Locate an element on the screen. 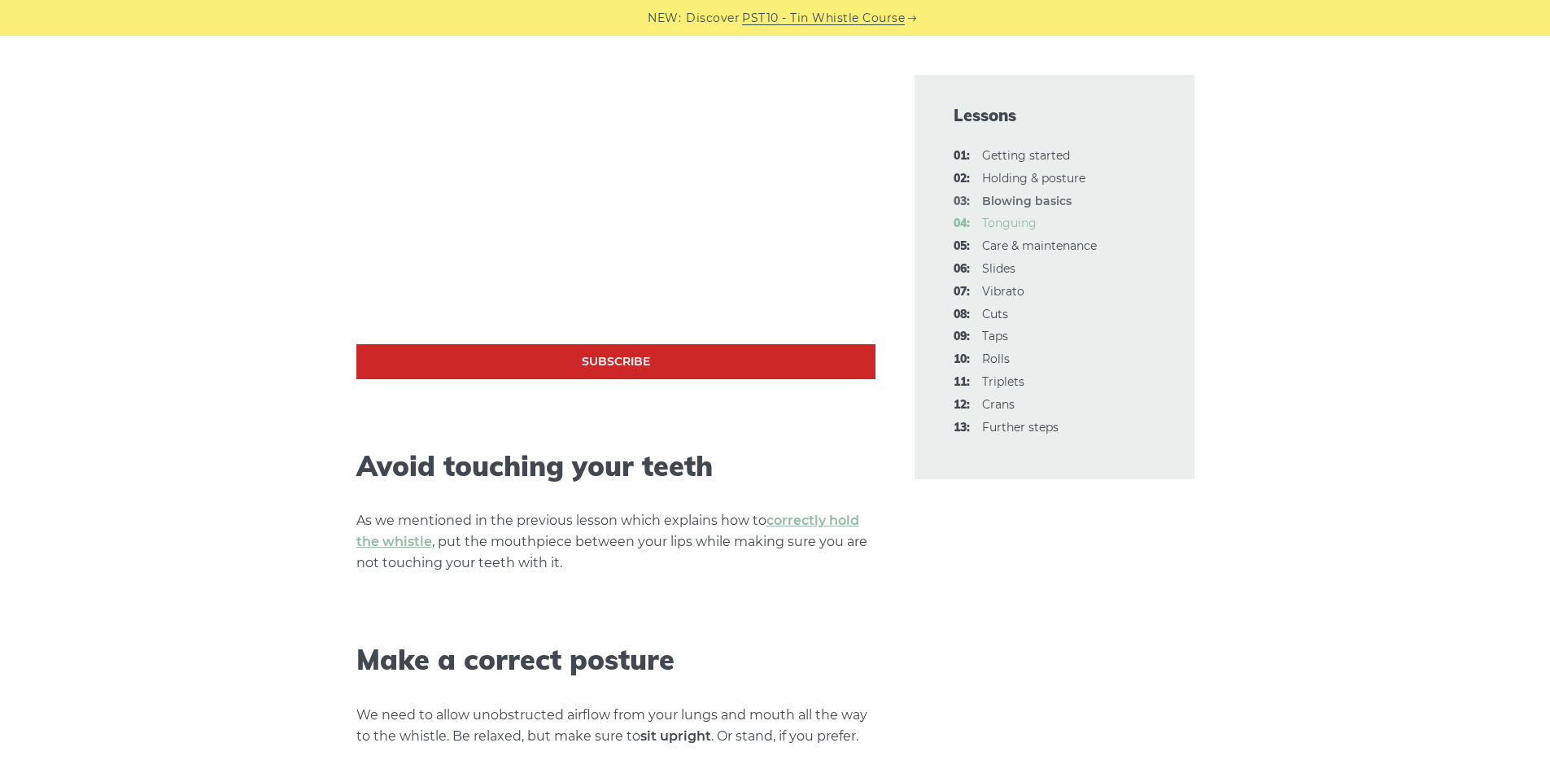 Image resolution: width=1550 pixels, height=769 pixels. span: 09: is located at coordinates (961, 337).